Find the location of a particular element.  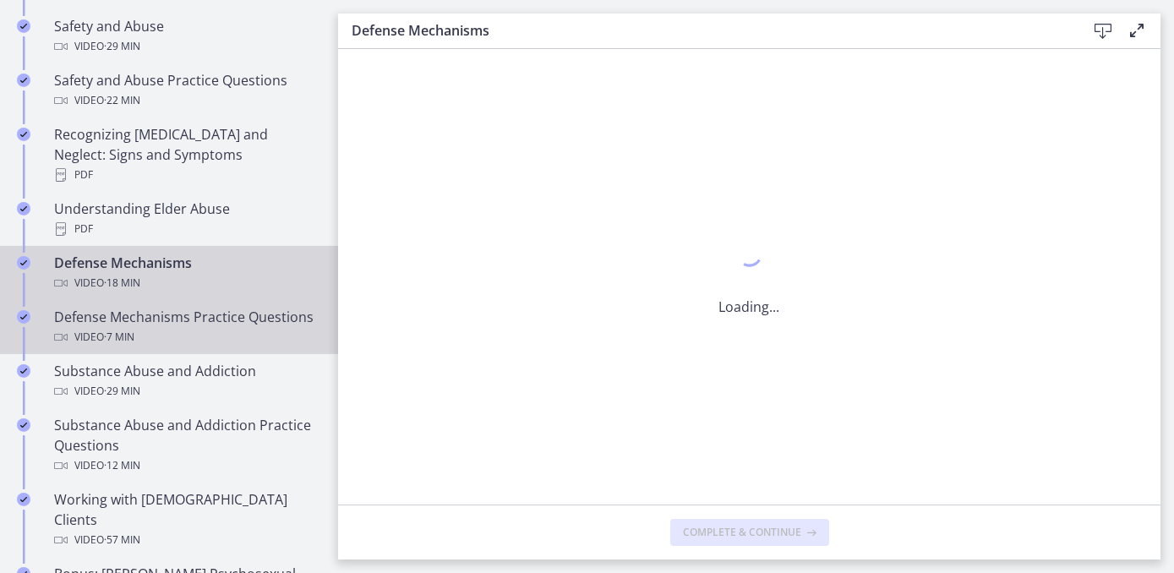

span: Complete & continue is located at coordinates (743, 533).